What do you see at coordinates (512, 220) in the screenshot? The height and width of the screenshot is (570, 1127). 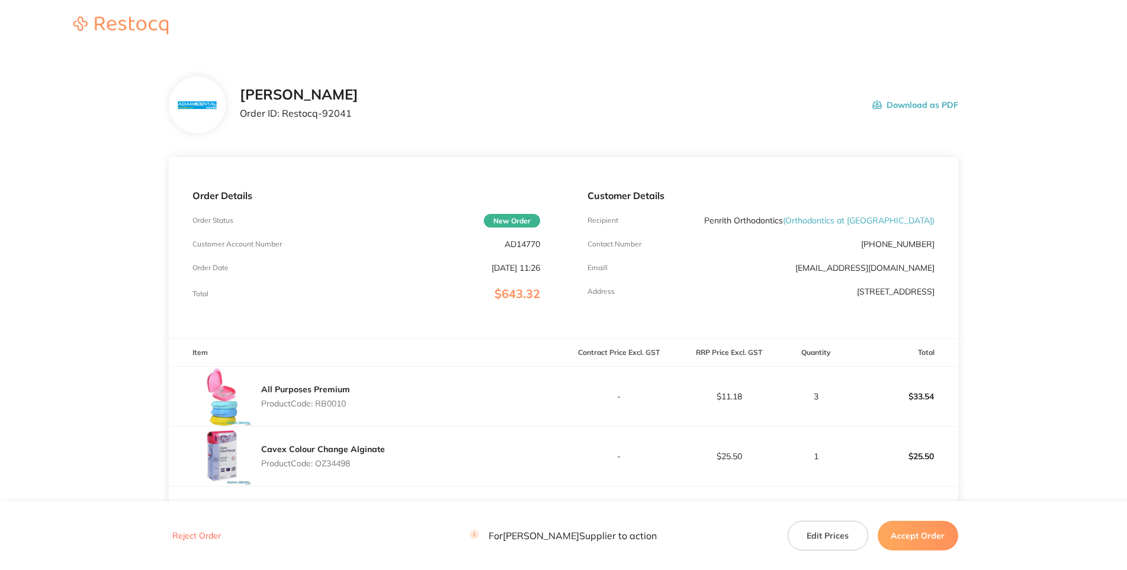 I see `span: New Order` at bounding box center [512, 220].